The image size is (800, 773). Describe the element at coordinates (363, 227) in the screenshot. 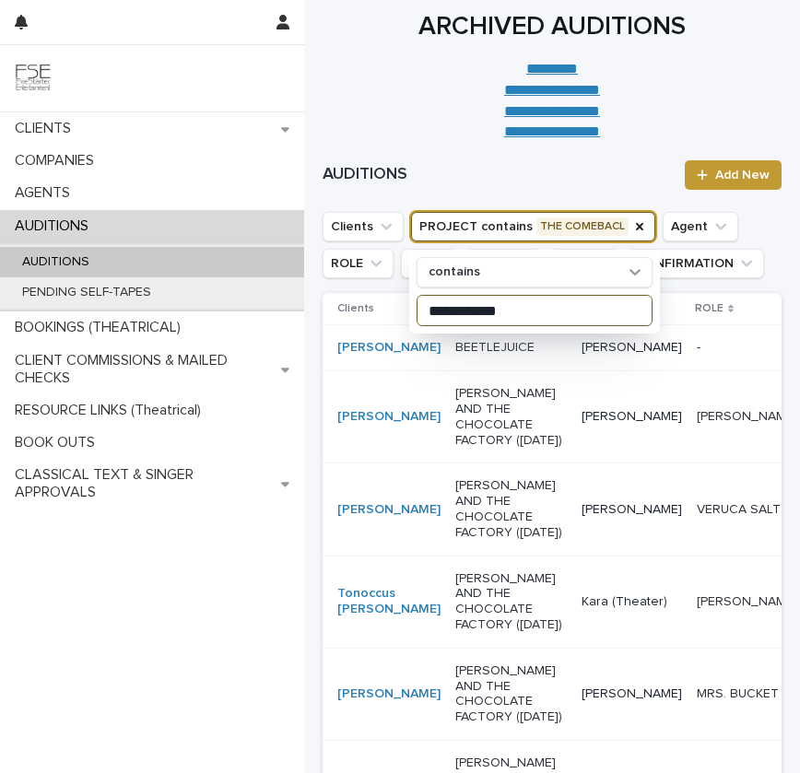

I see `button: Clients` at that location.